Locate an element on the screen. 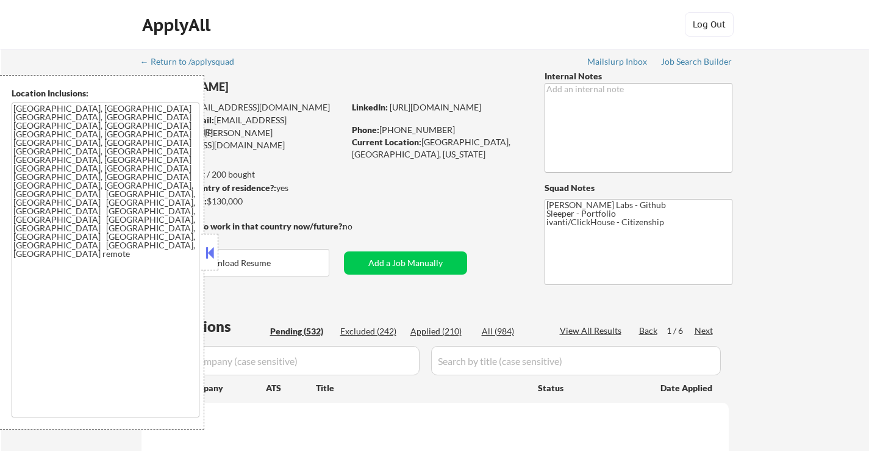 The height and width of the screenshot is (451, 869). strong: Phone: is located at coordinates (365, 129).